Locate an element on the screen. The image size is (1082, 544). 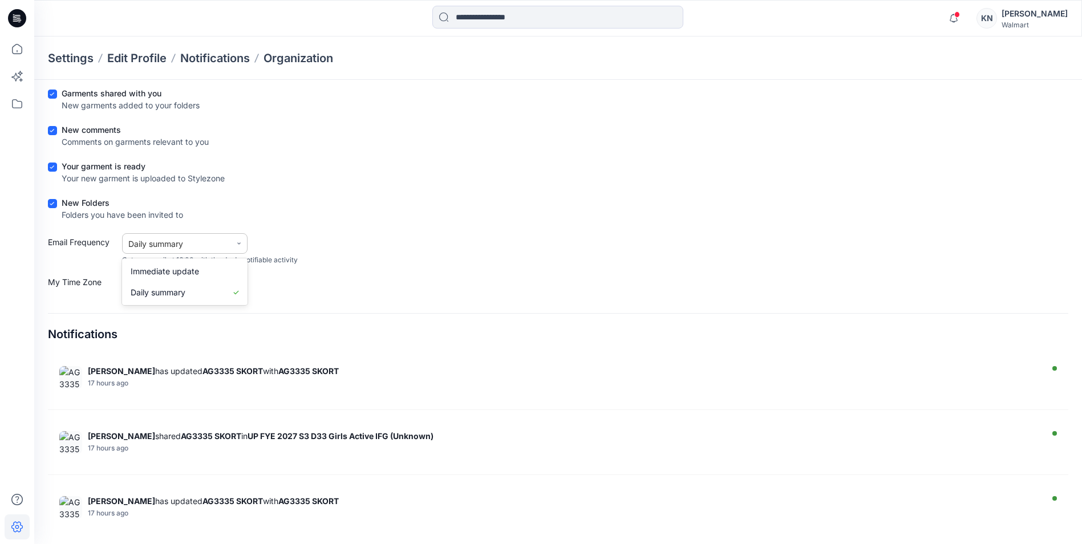
div: KN is located at coordinates (987, 18).